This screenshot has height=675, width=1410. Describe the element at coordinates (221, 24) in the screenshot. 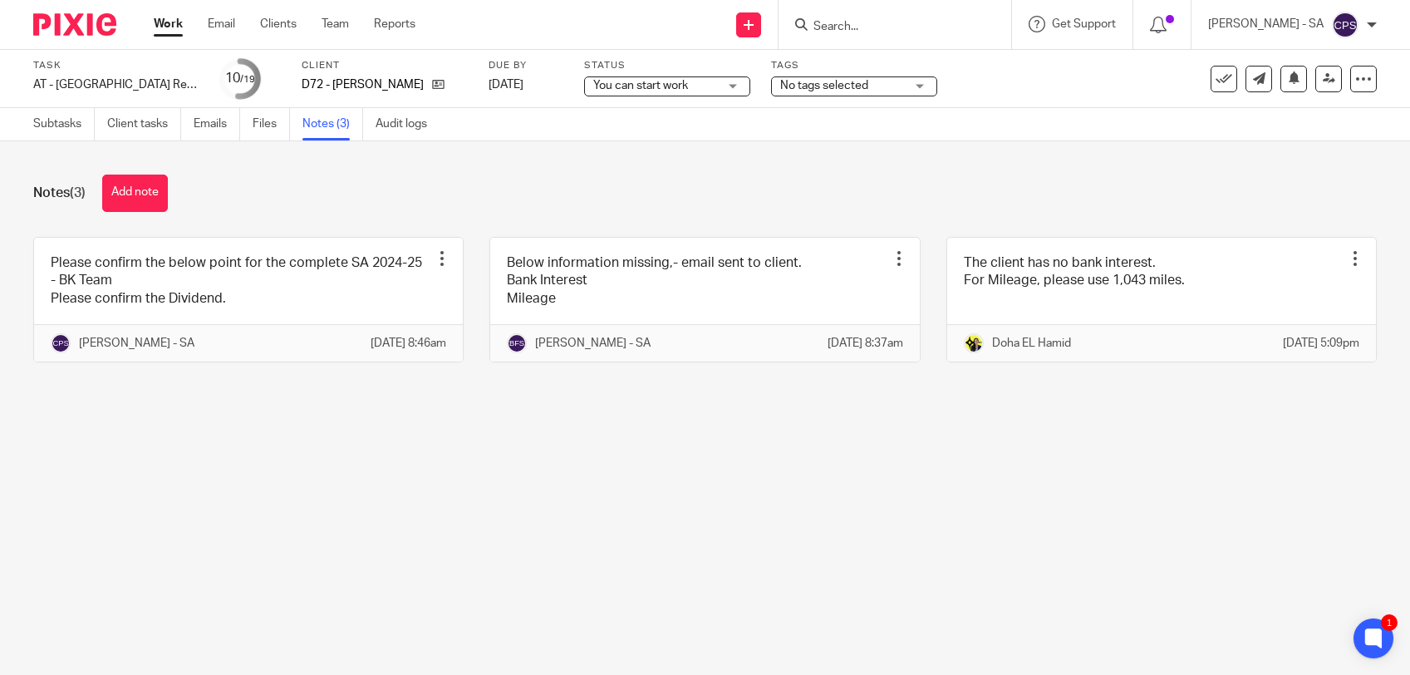

I see `a: Email` at that location.